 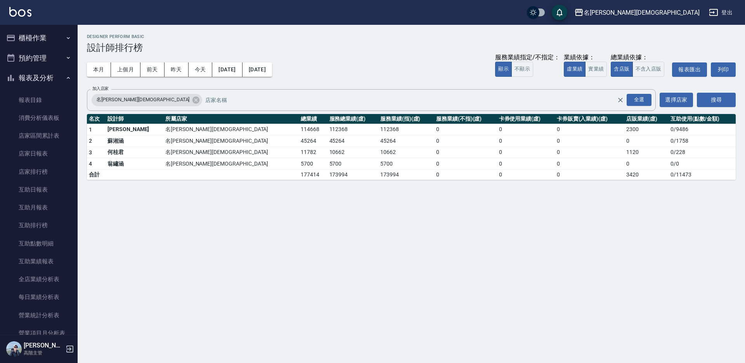 What do you see at coordinates (99, 69) in the screenshot?
I see `button: 本月` at bounding box center [99, 69].